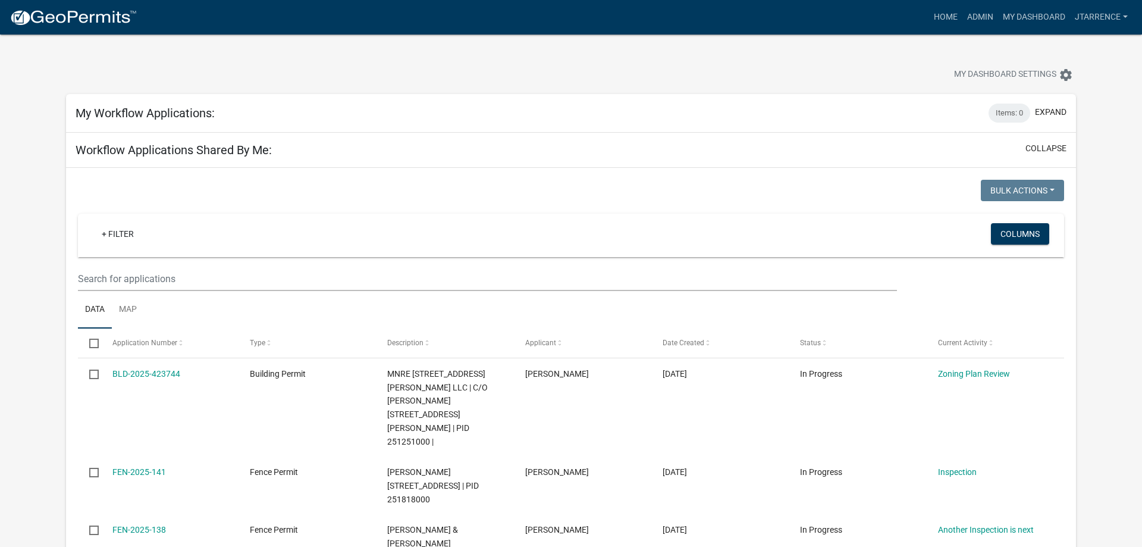  Describe the element at coordinates (675, 529) in the screenshot. I see `span: 05/04/2025` at that location.